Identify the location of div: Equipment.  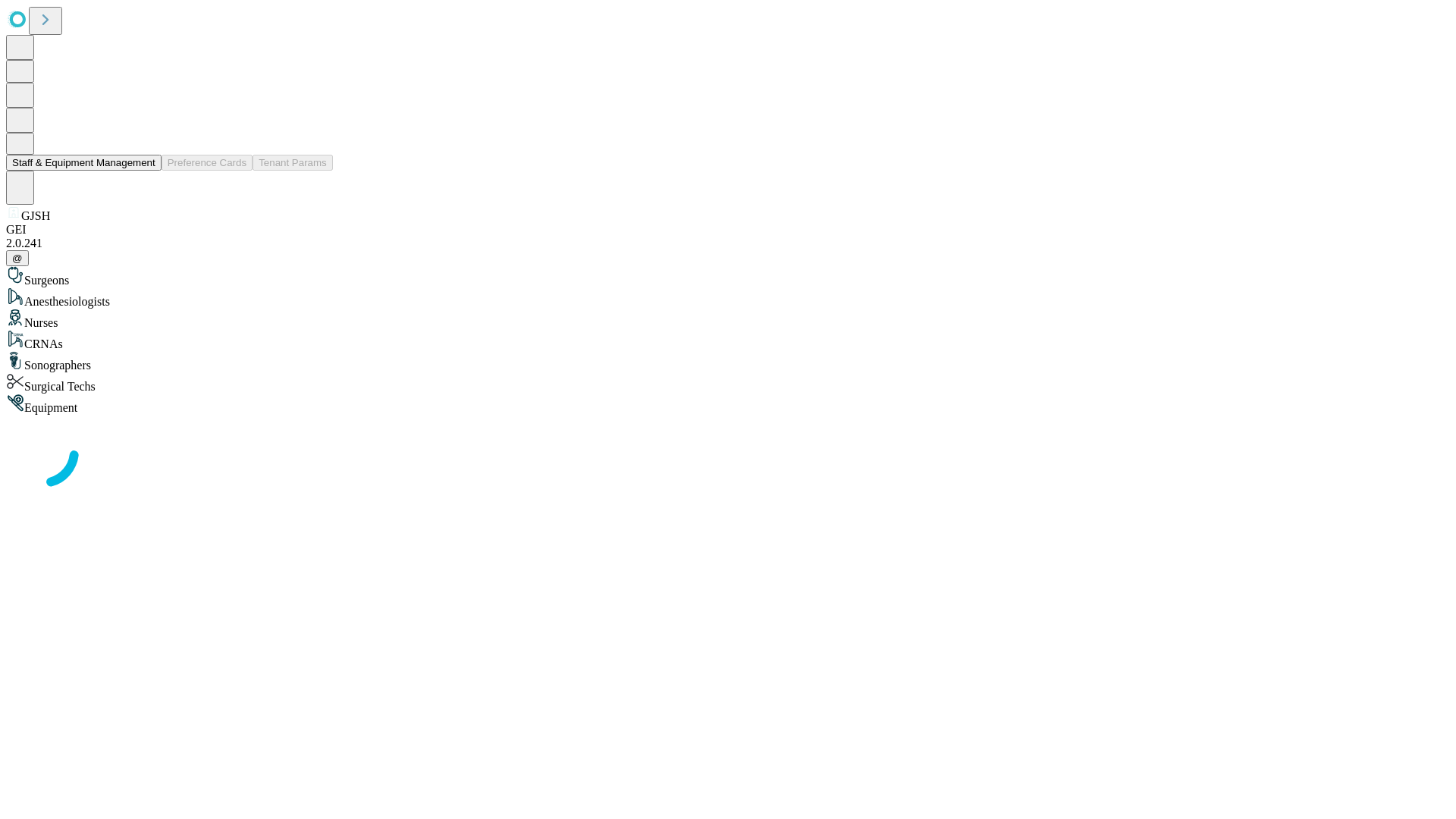
(728, 404).